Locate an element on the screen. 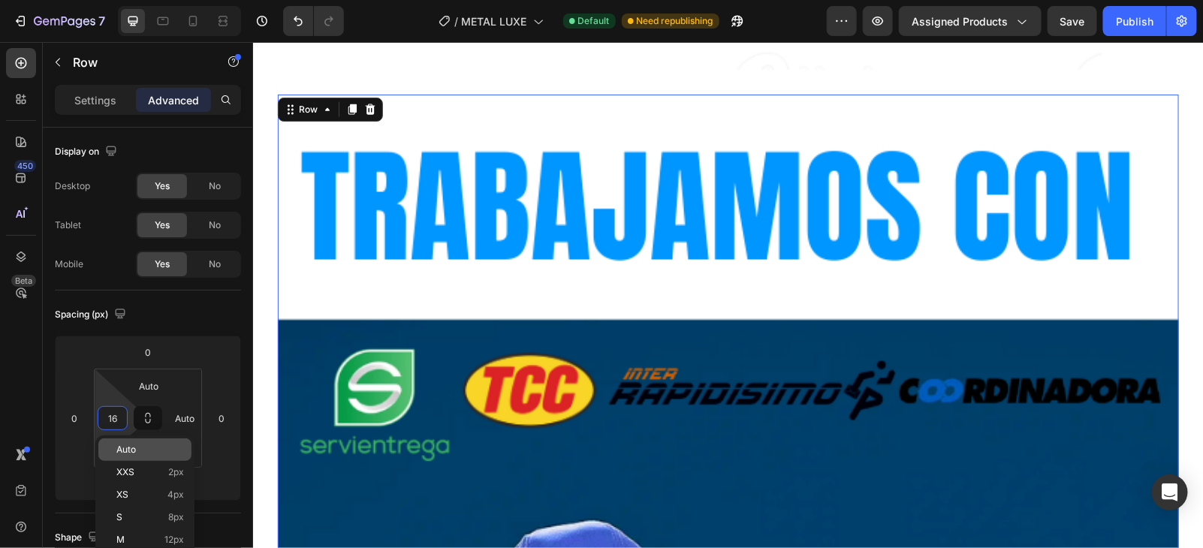 This screenshot has height=548, width=1203. div: Open Intercom Messenger is located at coordinates (1170, 492).